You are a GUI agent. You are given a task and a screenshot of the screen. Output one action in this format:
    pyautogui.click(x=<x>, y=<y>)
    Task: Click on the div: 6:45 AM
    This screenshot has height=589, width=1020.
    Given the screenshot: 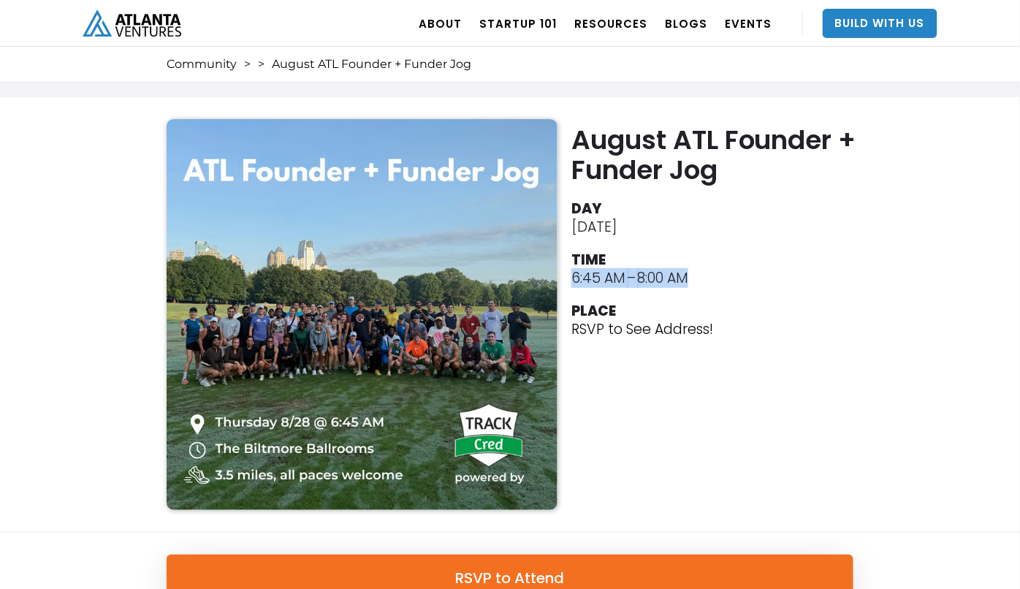 What is the action you would take?
    pyautogui.click(x=599, y=278)
    